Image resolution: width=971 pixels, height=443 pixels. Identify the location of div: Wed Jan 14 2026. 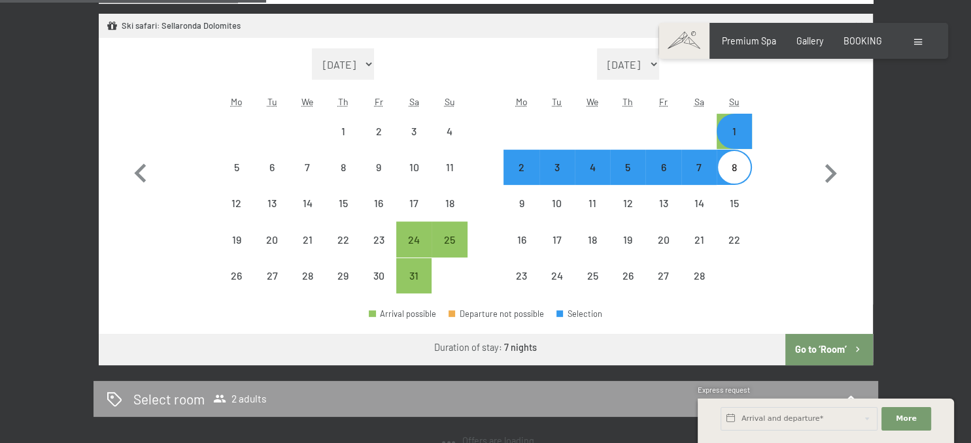
(307, 203).